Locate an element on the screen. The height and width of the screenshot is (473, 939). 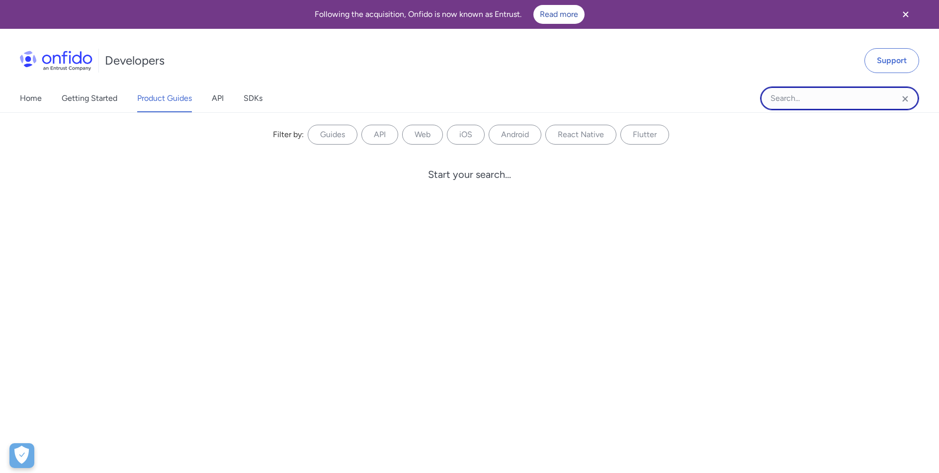
a: Read more is located at coordinates (559, 14).